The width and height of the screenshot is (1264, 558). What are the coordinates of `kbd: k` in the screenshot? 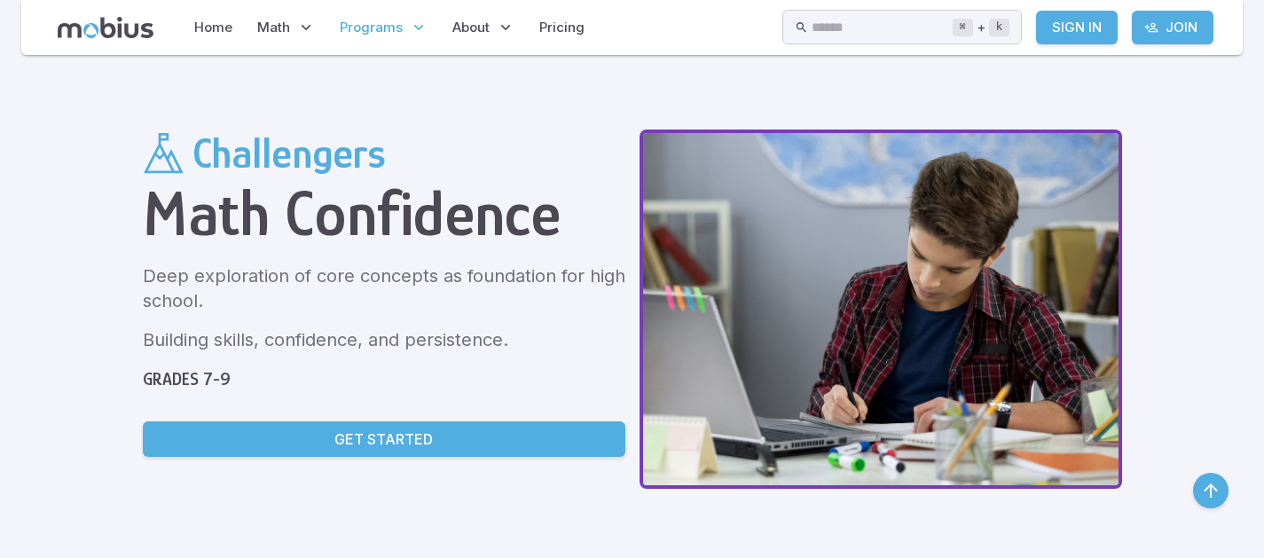 It's located at (999, 28).